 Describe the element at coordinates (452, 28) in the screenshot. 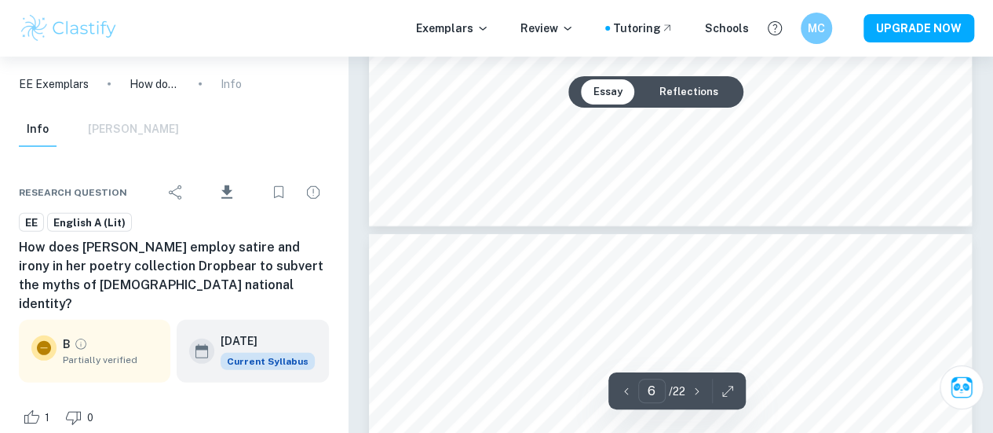

I see `p: Exemplars` at that location.